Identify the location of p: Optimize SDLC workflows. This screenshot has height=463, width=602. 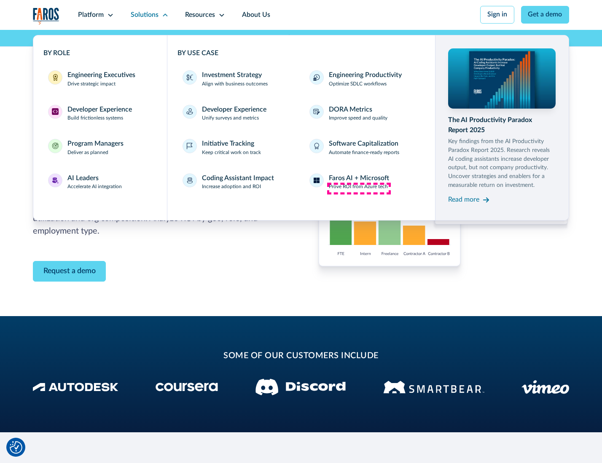
(357, 84).